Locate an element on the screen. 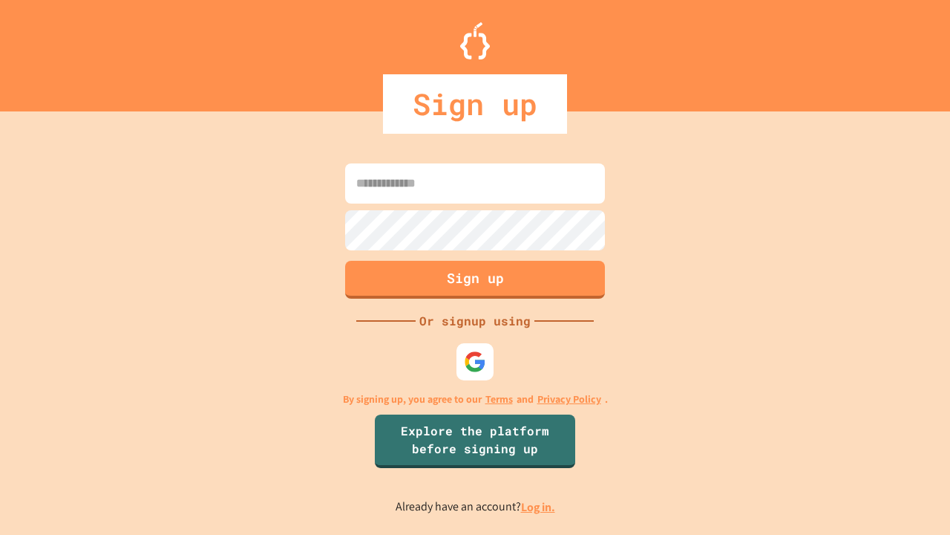 The height and width of the screenshot is (535, 950). p: By signing up, you agree to our and . is located at coordinates (475, 399).